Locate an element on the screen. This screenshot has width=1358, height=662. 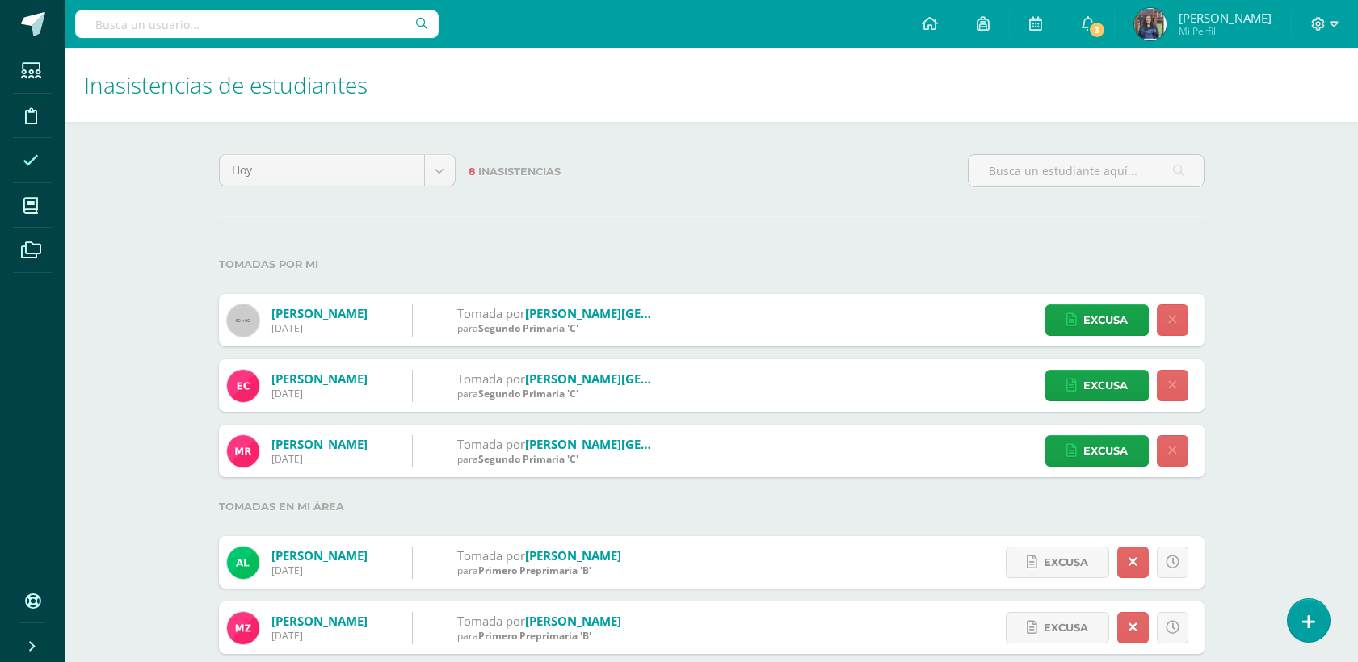
img: dc27abd7c3755c3952a04e95ad32e8d5.png is located at coordinates (243, 628).